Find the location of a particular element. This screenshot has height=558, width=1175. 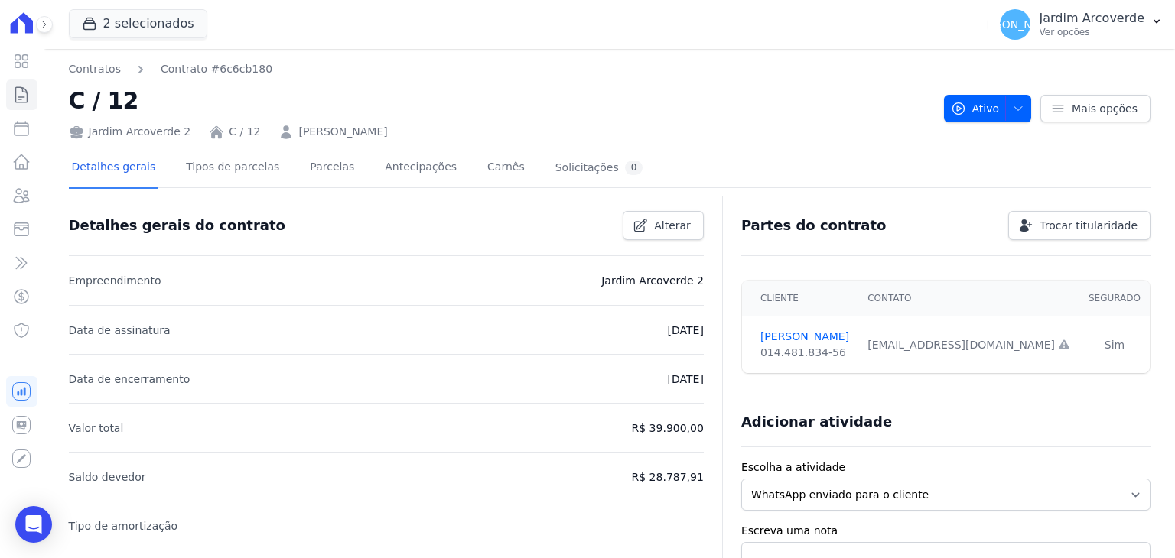

p: Jardim Arcoverde 2 is located at coordinates (653, 281).